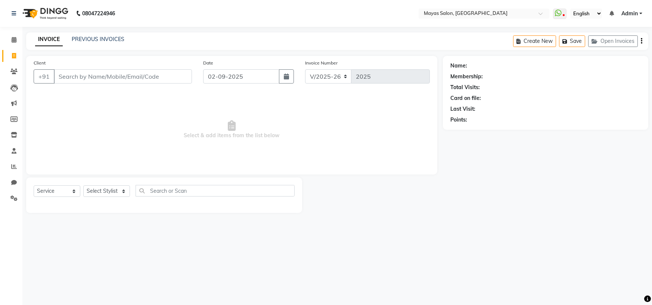  I want to click on div: Membership:, so click(466, 77).